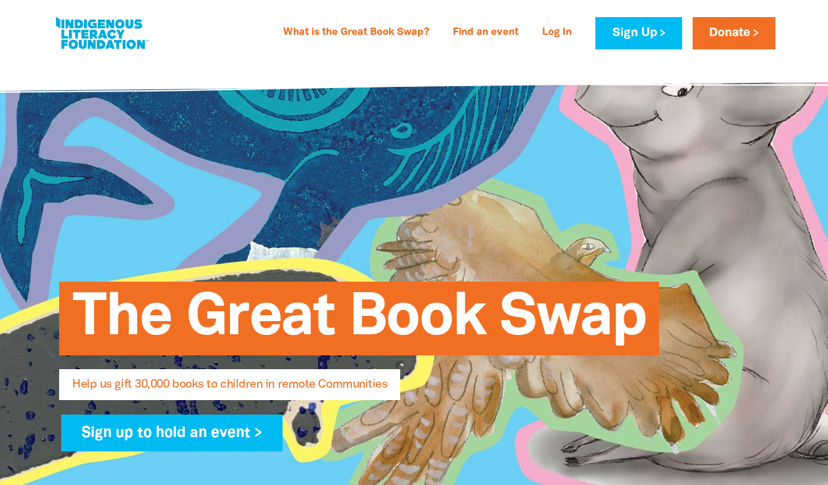 The width and height of the screenshot is (828, 485). What do you see at coordinates (172, 433) in the screenshot?
I see `a: Sign up to hold an event >` at bounding box center [172, 433].